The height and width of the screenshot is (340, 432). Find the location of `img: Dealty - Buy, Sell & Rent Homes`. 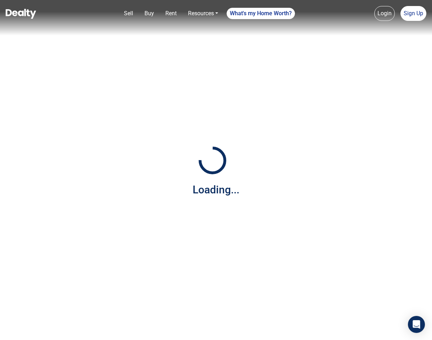

img: Dealty - Buy, Sell & Rent Homes is located at coordinates (21, 14).